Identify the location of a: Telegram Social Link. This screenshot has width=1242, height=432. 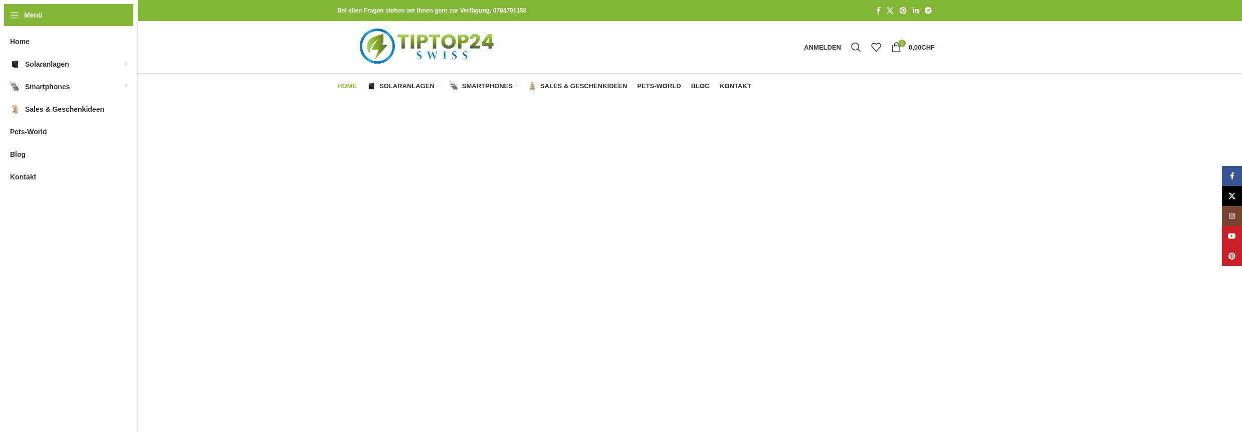
(929, 11).